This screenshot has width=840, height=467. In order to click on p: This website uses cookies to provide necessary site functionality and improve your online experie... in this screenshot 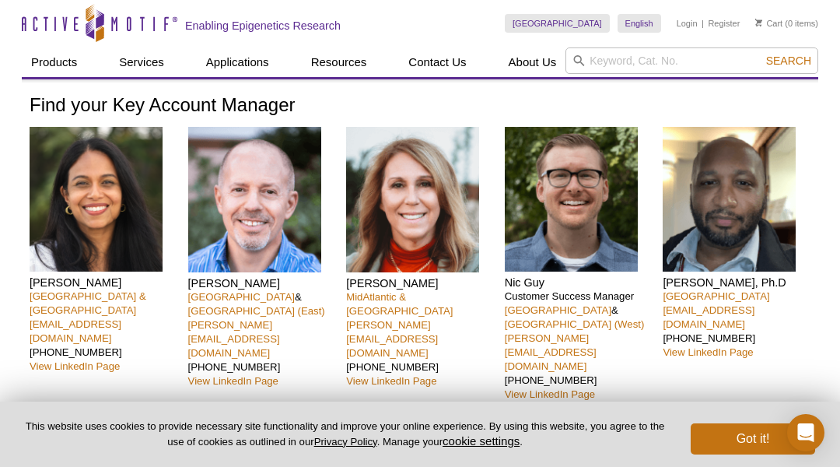, I will do `click(345, 434)`.